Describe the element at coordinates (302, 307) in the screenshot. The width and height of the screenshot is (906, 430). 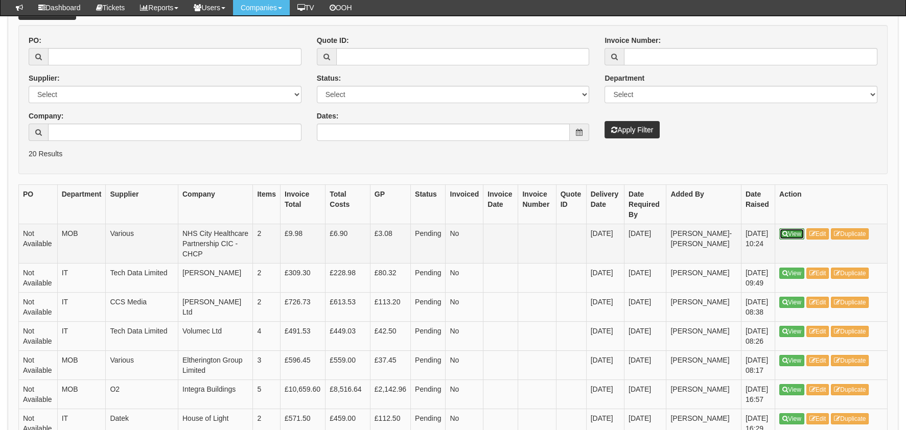
I see `td: £726.73` at that location.